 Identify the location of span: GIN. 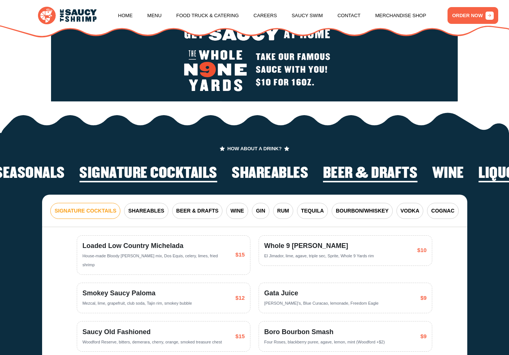
(261, 211).